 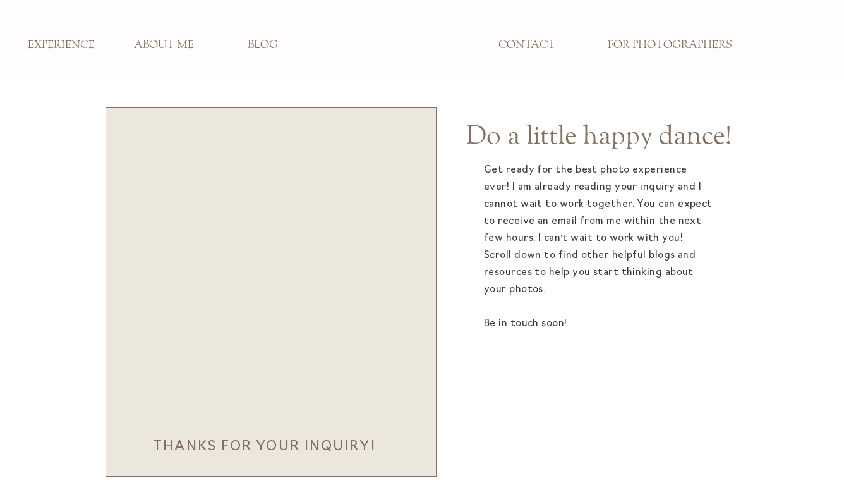 I want to click on a: FOR PHOTOGRAPHERS, so click(x=669, y=46).